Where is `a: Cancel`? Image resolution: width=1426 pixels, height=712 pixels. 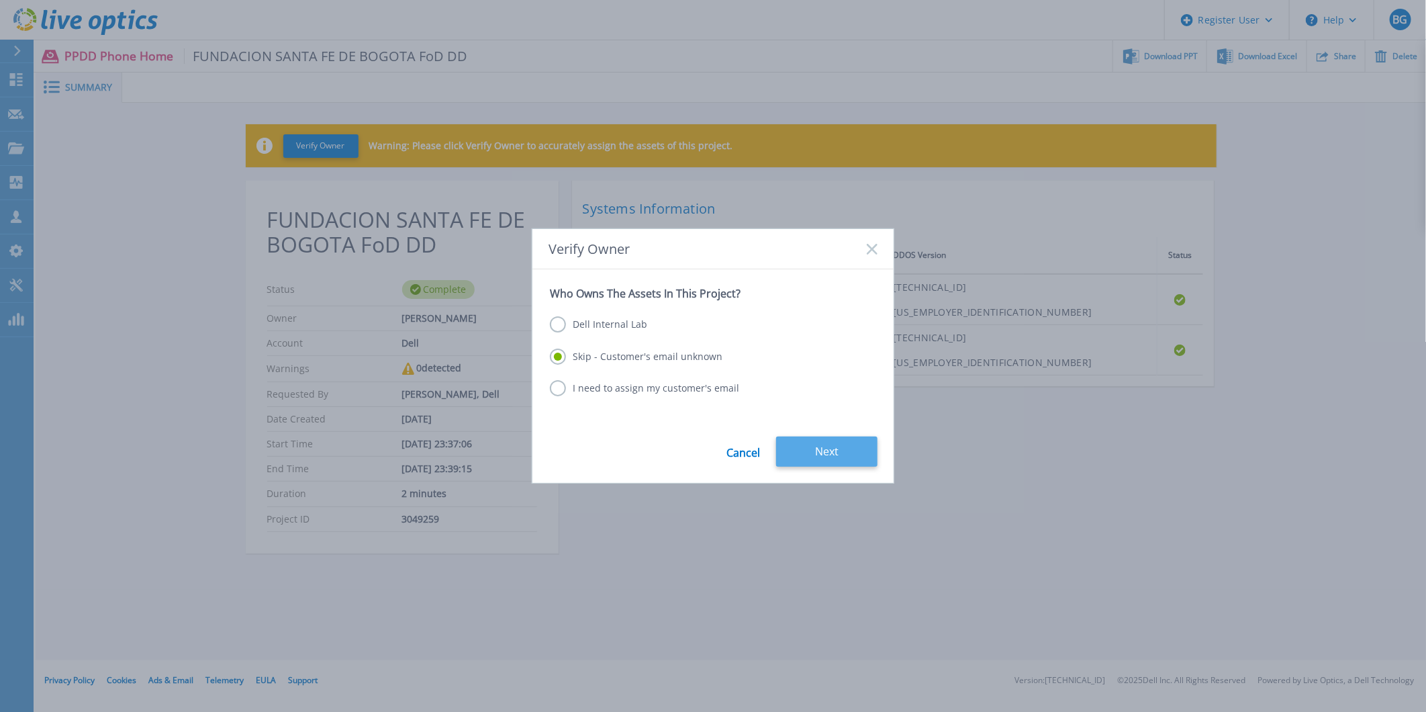
a: Cancel is located at coordinates (743, 451).